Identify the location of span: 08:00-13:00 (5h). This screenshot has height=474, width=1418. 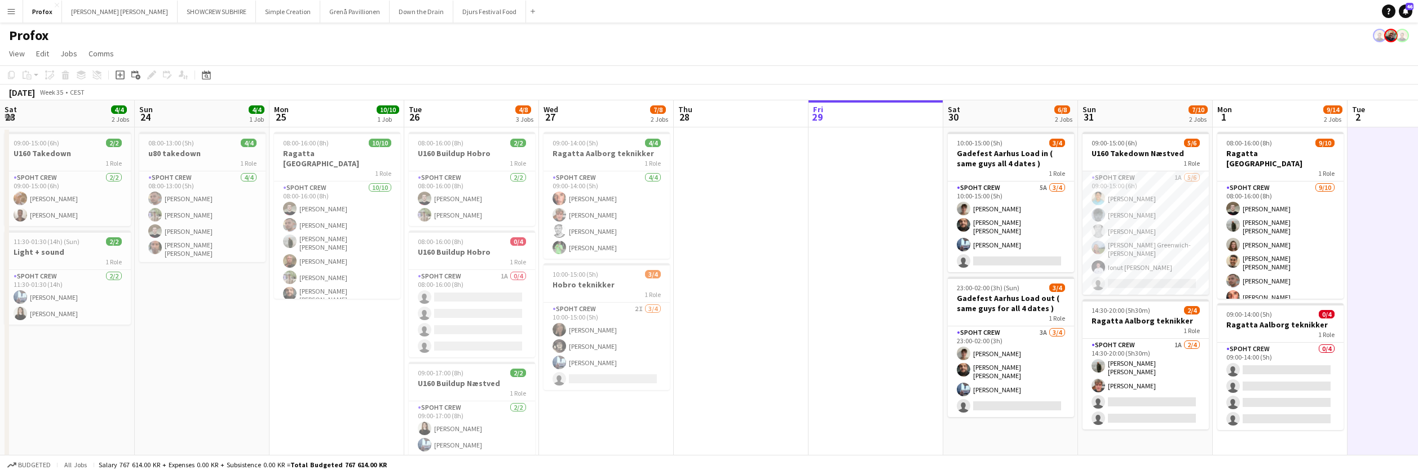
(171, 143).